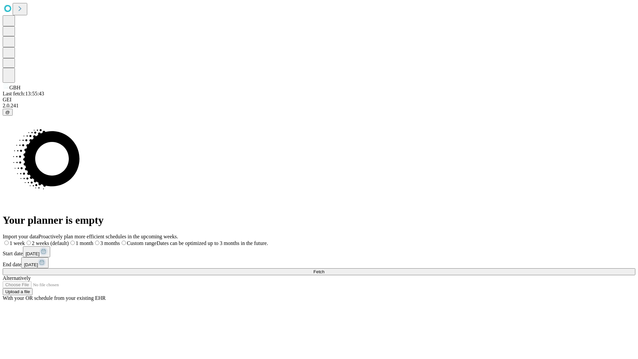  I want to click on span: With your OR schedule from your existing EHR, so click(54, 298).